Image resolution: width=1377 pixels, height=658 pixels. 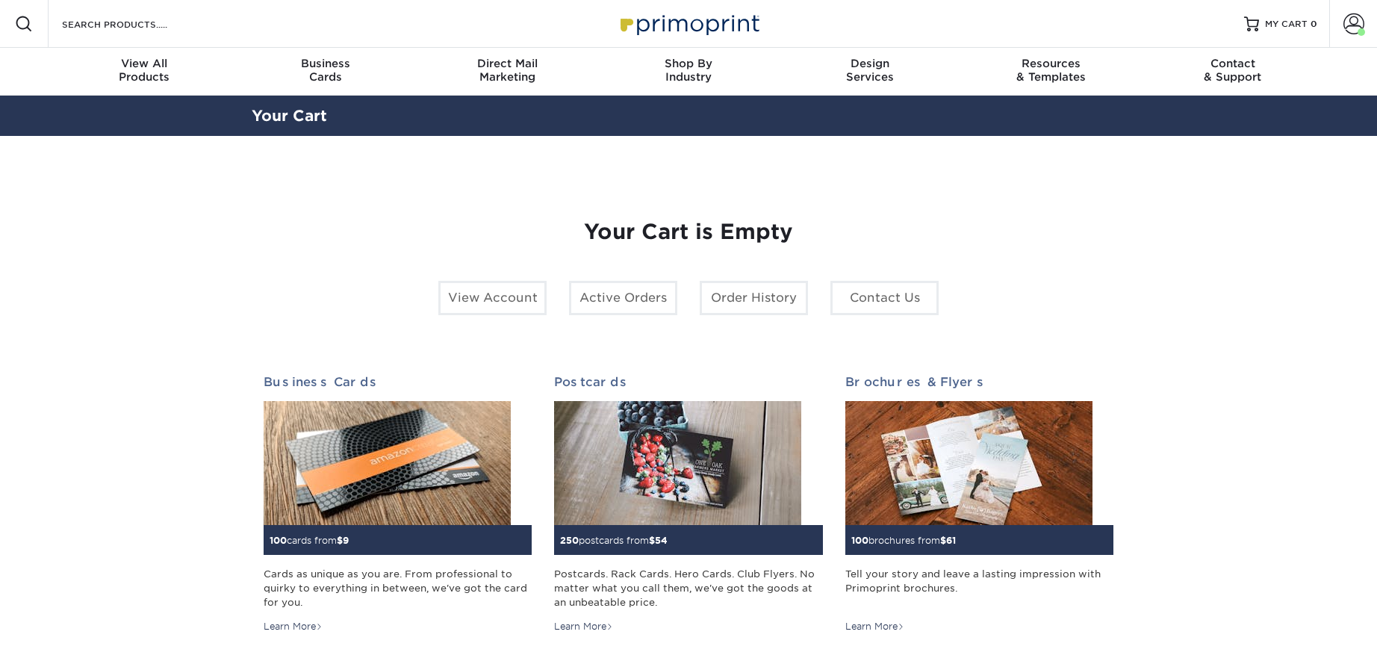 What do you see at coordinates (1232, 72) in the screenshot?
I see `a: Contact& Support` at bounding box center [1232, 72].